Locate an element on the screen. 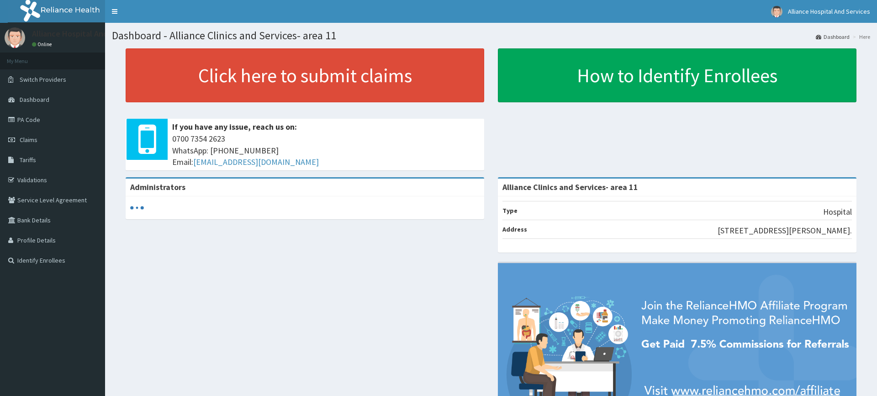 Image resolution: width=877 pixels, height=396 pixels. strong: Alliance Clinics and Services- area 11 is located at coordinates (570, 187).